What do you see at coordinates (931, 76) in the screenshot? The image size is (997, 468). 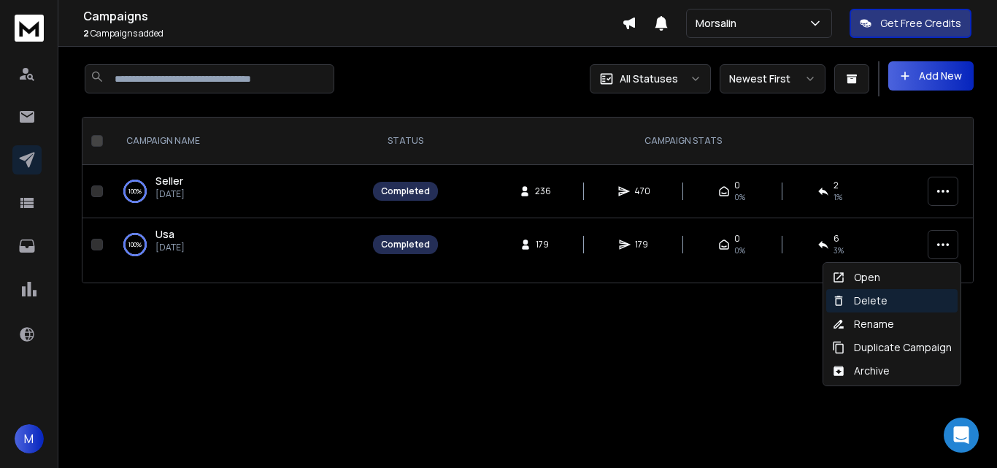 I see `button: Add New` at bounding box center [931, 76].